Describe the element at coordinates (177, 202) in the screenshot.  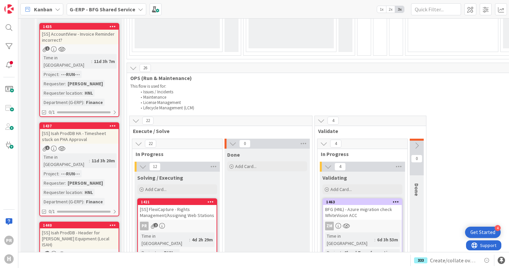
I see `div: 1421` at that location.